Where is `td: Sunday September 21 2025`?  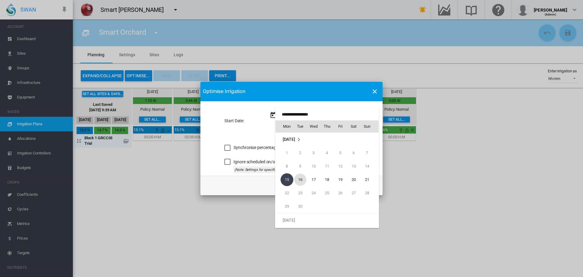
td: Sunday September 21 2025 is located at coordinates (369, 179).